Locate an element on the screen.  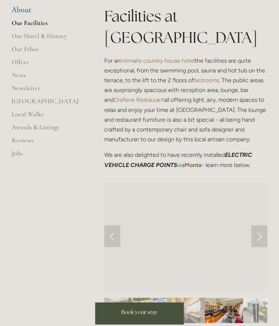
a: Monta is located at coordinates (193, 165).